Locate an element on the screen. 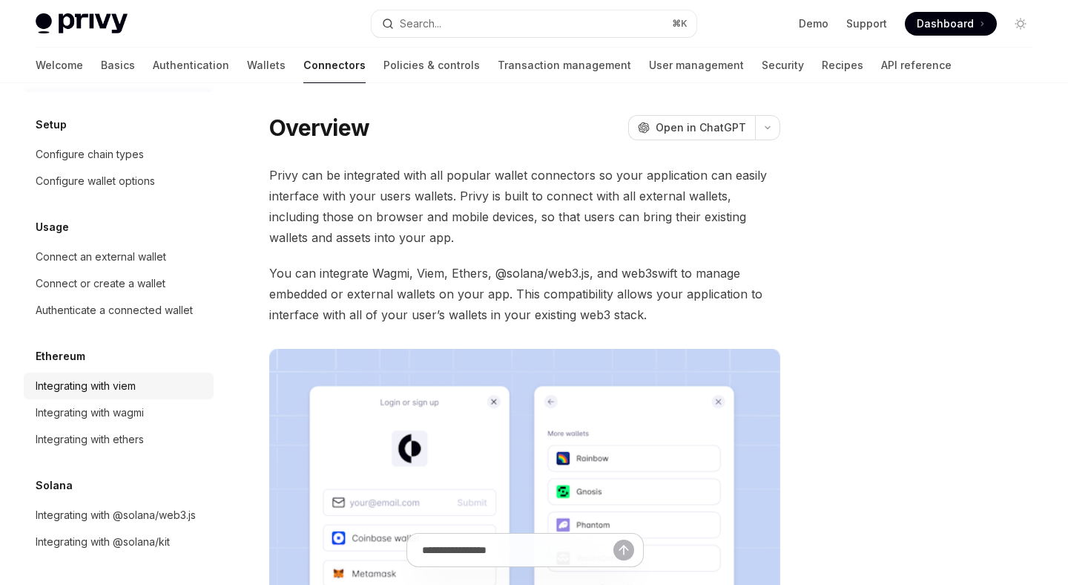 This screenshot has height=585, width=1068. a: Connectors is located at coordinates (335, 65).